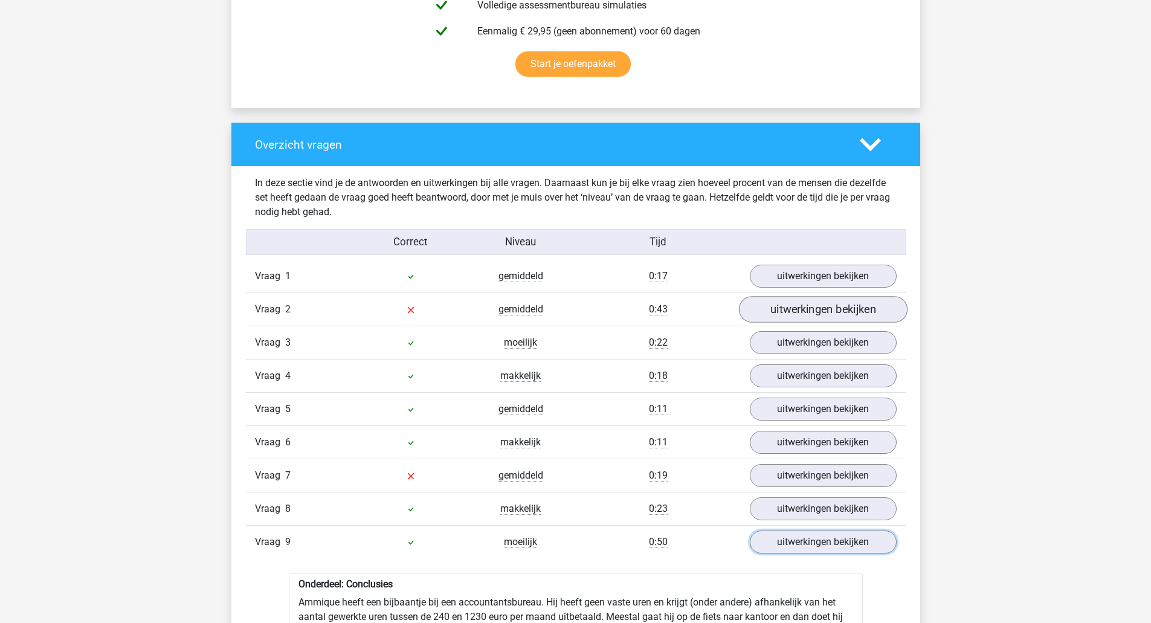 The image size is (1151, 623). What do you see at coordinates (658, 242) in the screenshot?
I see `div: Tijd` at bounding box center [658, 242].